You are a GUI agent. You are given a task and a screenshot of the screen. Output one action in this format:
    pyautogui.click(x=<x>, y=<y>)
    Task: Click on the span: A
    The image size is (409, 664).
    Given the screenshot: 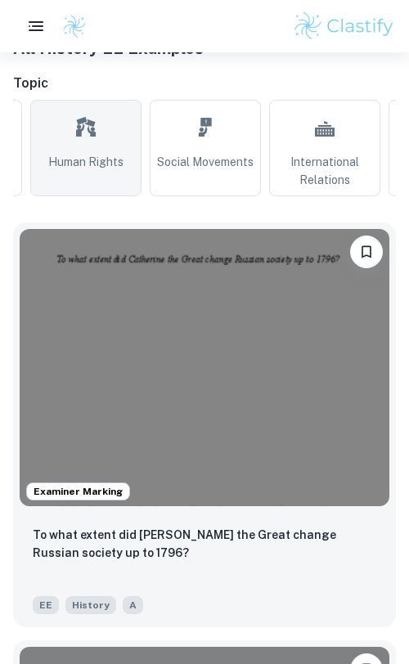 What is the action you would take?
    pyautogui.click(x=132, y=605)
    